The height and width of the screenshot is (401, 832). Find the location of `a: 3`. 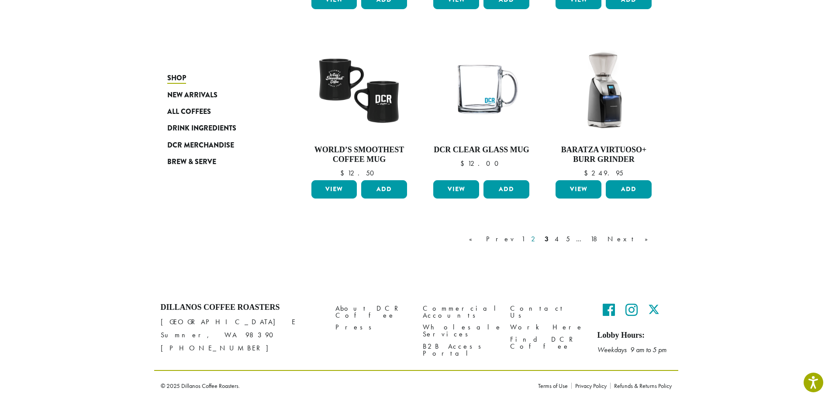

a: 3 is located at coordinates (546, 239).